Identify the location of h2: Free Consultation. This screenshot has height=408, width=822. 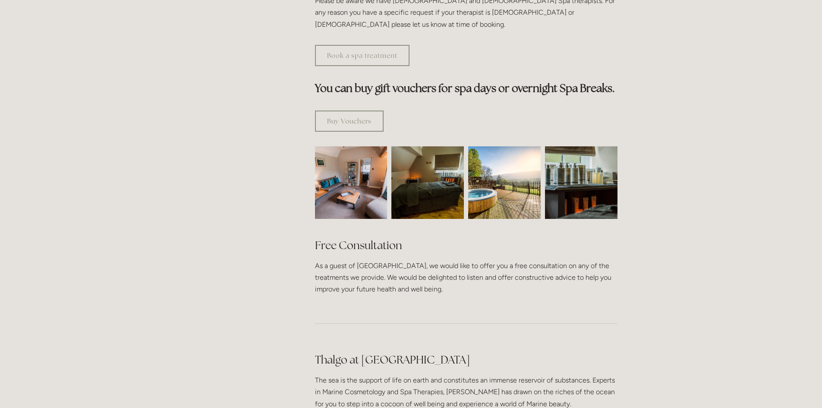
(466, 245).